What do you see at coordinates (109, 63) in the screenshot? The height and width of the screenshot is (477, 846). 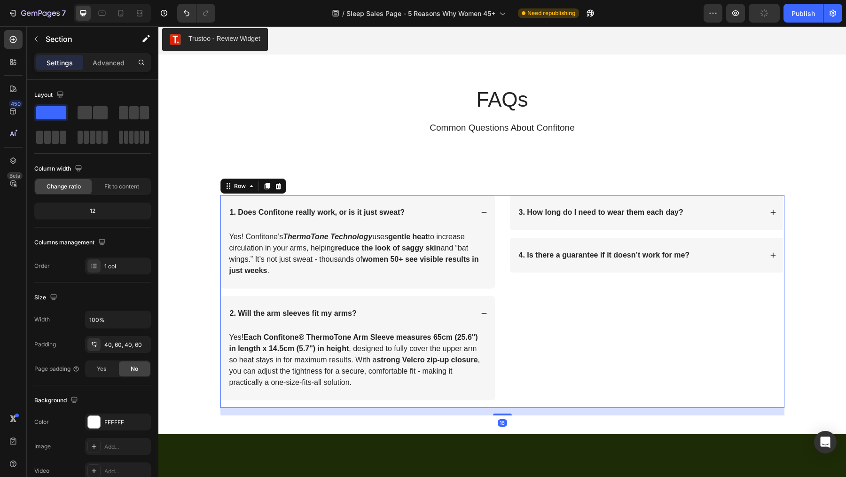 I see `p: Advanced` at bounding box center [109, 63].